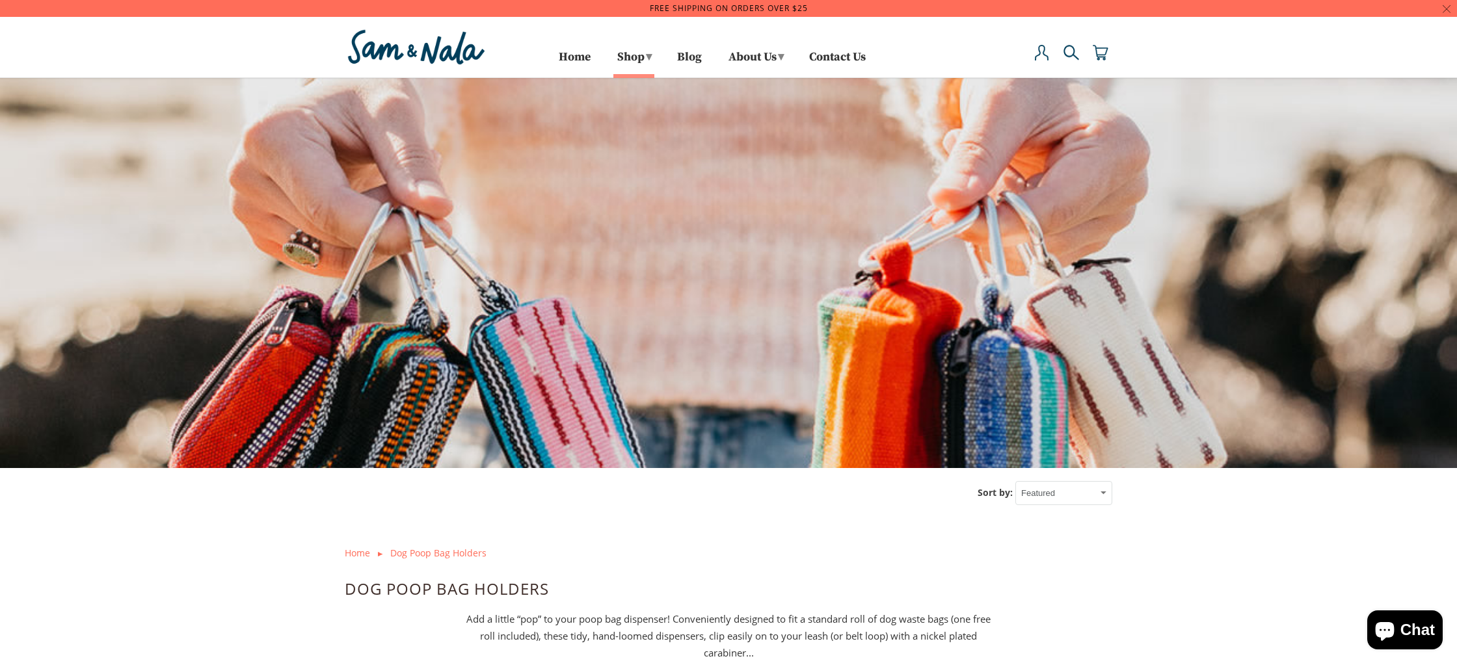 Image resolution: width=1457 pixels, height=663 pixels. What do you see at coordinates (728, 636) in the screenshot?
I see `div: Add a little “pop” to your poop bag dispenser! Conveniently designed to fit a standard roll of do...` at bounding box center [728, 636].